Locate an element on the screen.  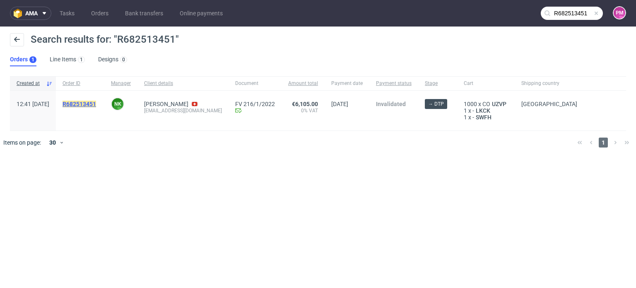
span: Search results for: "R682513451" is located at coordinates (105, 39).